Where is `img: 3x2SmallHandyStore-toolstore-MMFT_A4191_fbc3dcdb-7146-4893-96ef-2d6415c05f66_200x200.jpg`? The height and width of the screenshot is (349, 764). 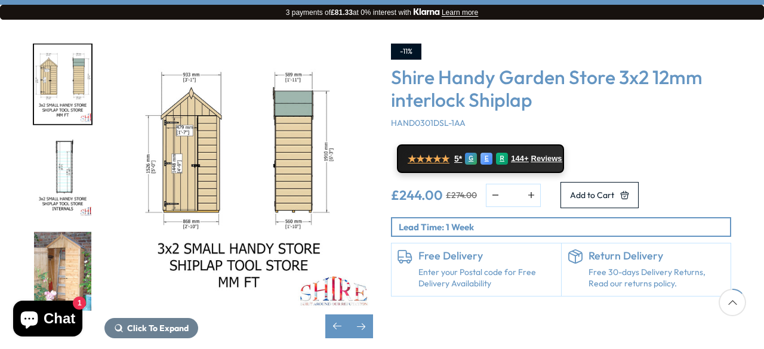 img: 3x2SmallHandyStore-toolstore-MMFT_A4191_fbc3dcdb-7146-4893-96ef-2d6415c05f66_200x200.jpg is located at coordinates (63, 84).